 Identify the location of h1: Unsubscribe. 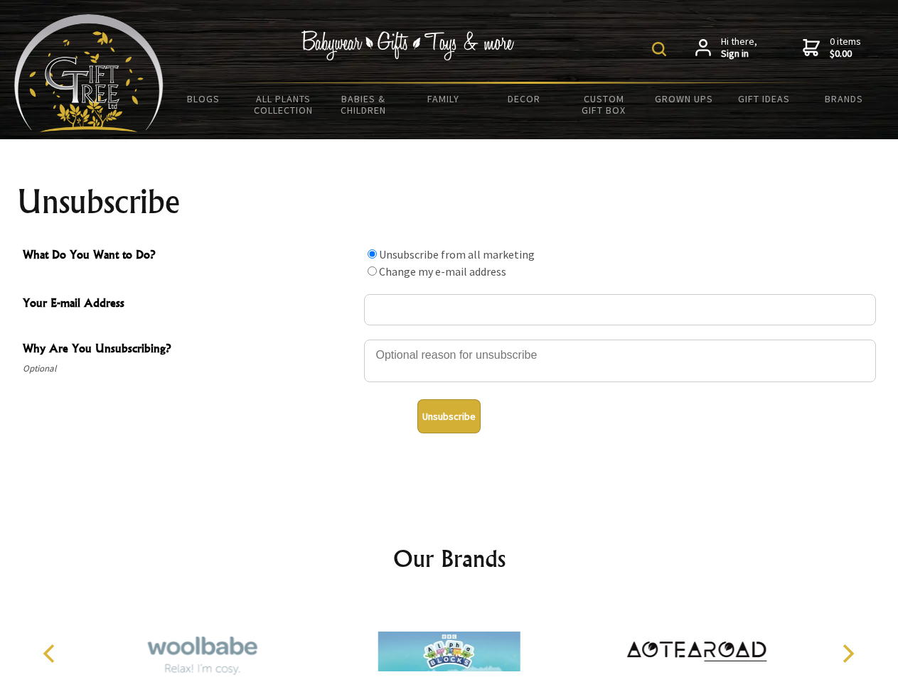
(449, 202).